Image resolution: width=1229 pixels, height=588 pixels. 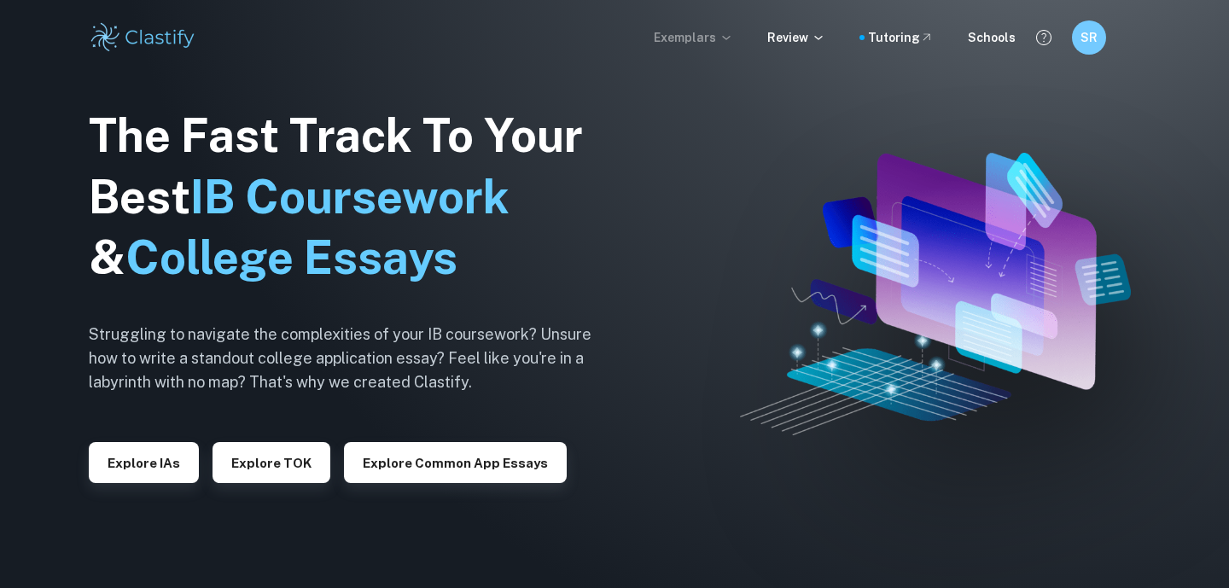 I want to click on h6: Struggling to navigate the complexities of your IB coursework? Unsure how to write a standout col..., so click(x=353, y=358).